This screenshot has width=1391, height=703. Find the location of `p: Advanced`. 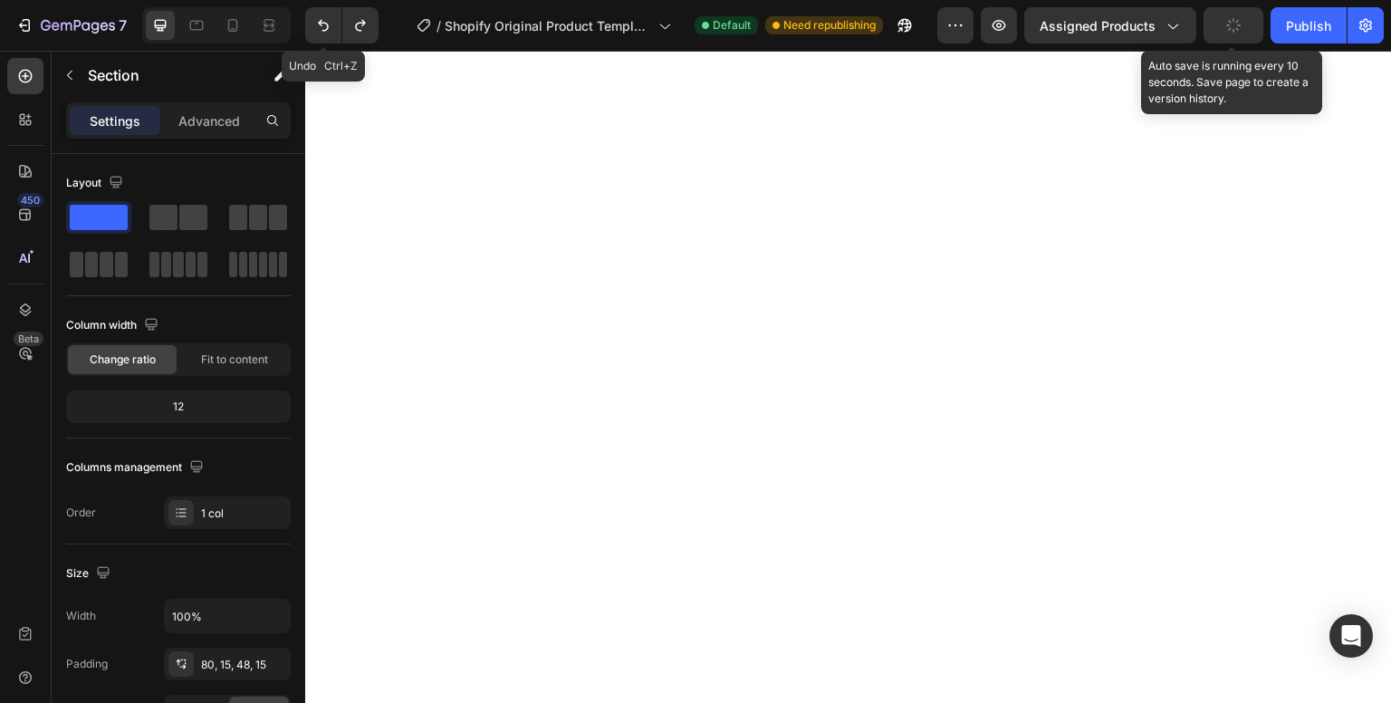

p: Advanced is located at coordinates (209, 120).